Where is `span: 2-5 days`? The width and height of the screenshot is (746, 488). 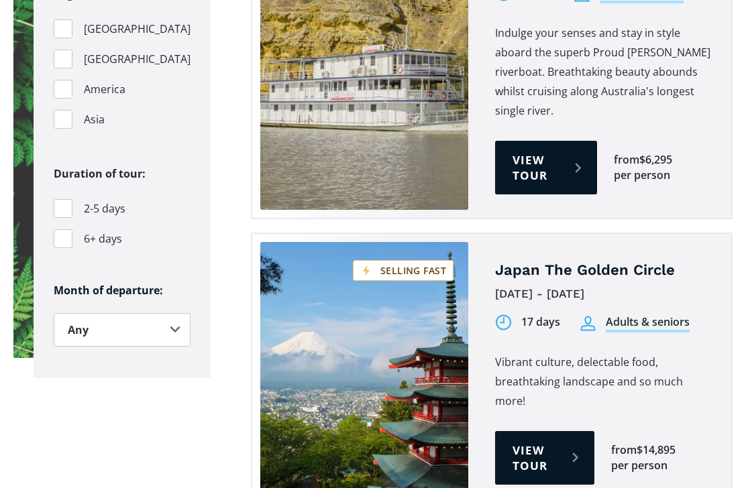 span: 2-5 days is located at coordinates (105, 209).